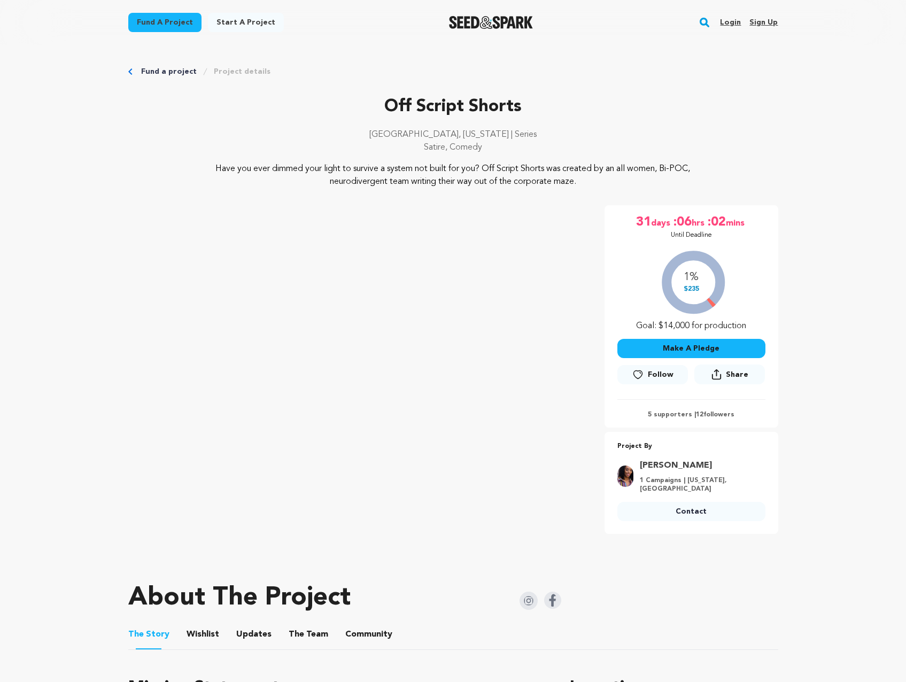  I want to click on span: Follow, so click(661, 375).